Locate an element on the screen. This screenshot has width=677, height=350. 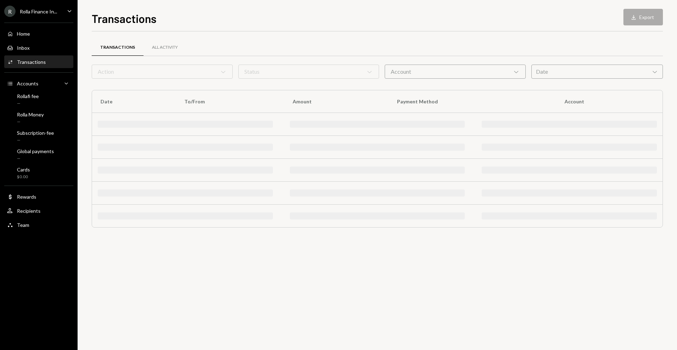
a: Accounts is located at coordinates (39, 83).